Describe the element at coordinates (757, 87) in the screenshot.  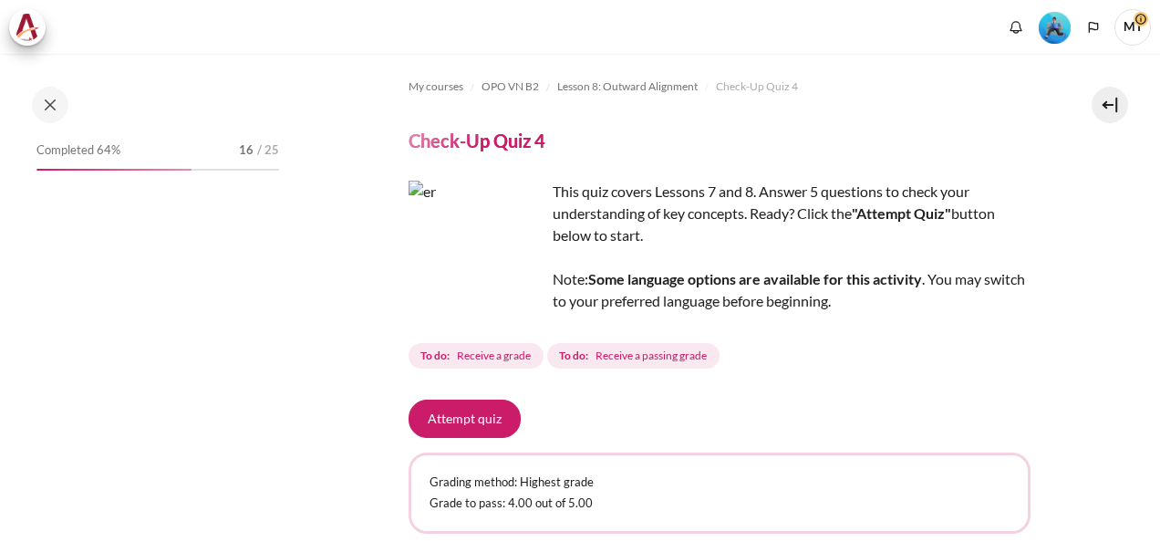
I see `a: Check-Up Quiz 4` at that location.